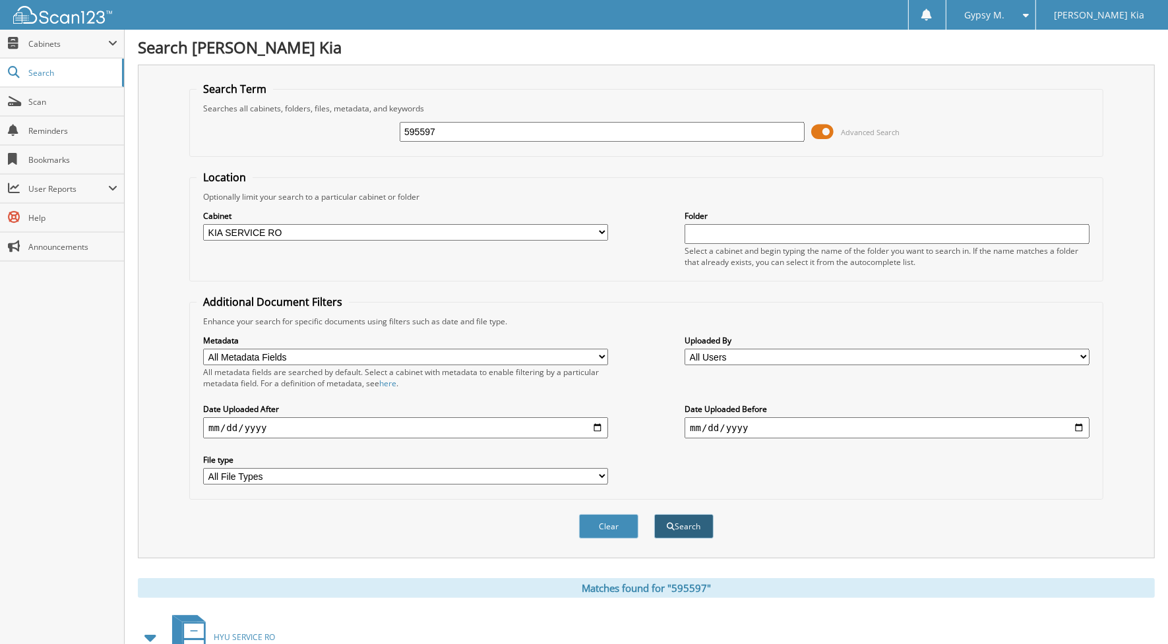 The width and height of the screenshot is (1168, 644). I want to click on span: Search, so click(72, 73).